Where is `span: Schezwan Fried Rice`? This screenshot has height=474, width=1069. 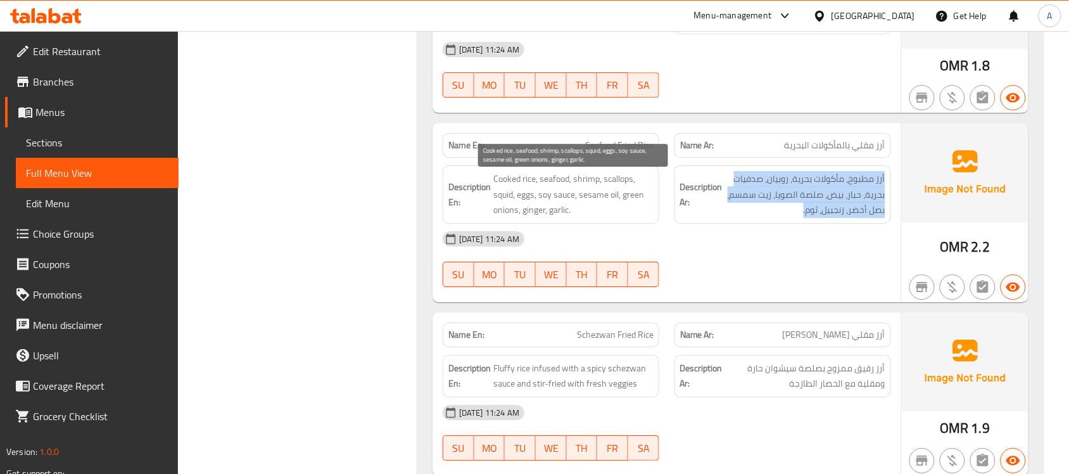
span: Schezwan Fried Rice is located at coordinates (615, 334).